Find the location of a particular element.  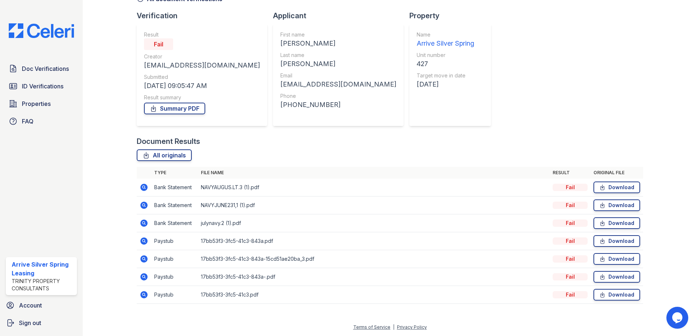

div: Arrive Silver Spring is located at coordinates (446, 43).